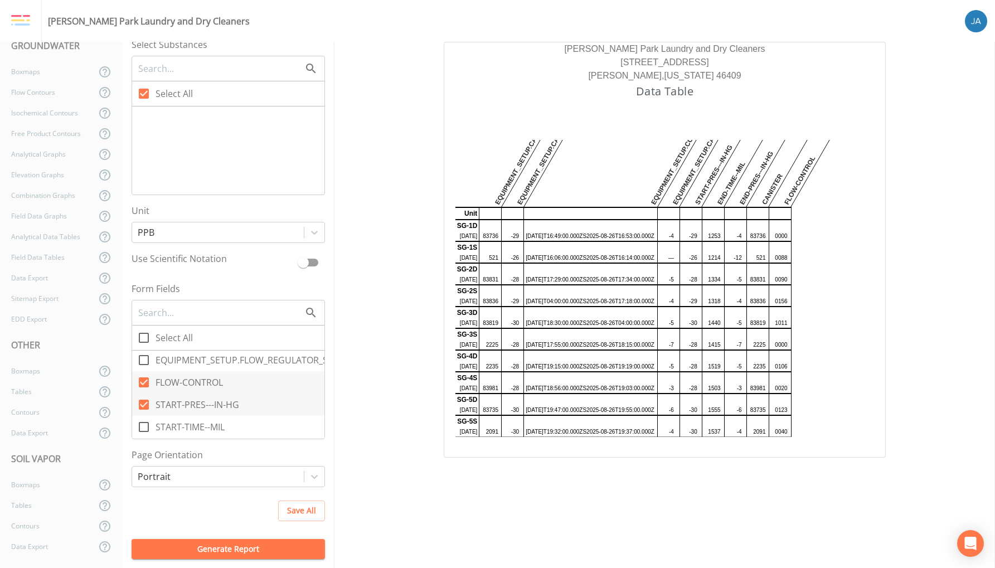 The image size is (995, 568). What do you see at coordinates (756, 236) in the screenshot?
I see `td: 83736` at bounding box center [756, 236].